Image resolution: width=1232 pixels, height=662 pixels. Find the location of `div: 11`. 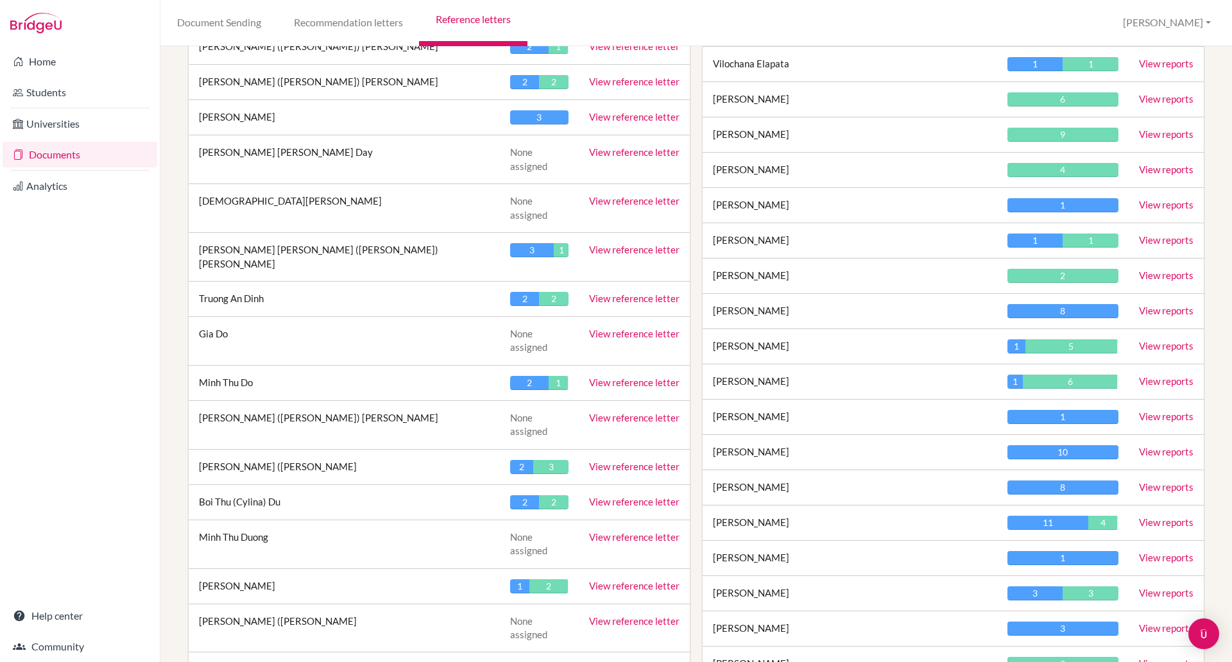

div: 11 is located at coordinates (1048, 523).